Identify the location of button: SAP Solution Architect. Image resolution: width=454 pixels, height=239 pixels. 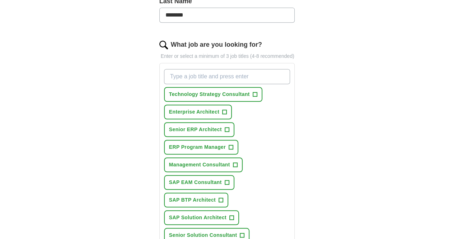
(202, 217).